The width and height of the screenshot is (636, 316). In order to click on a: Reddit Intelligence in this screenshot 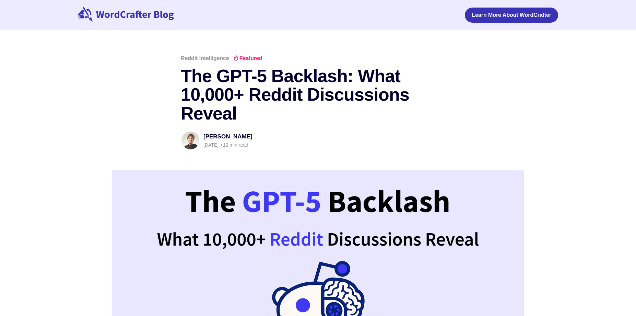, I will do `click(205, 58)`.